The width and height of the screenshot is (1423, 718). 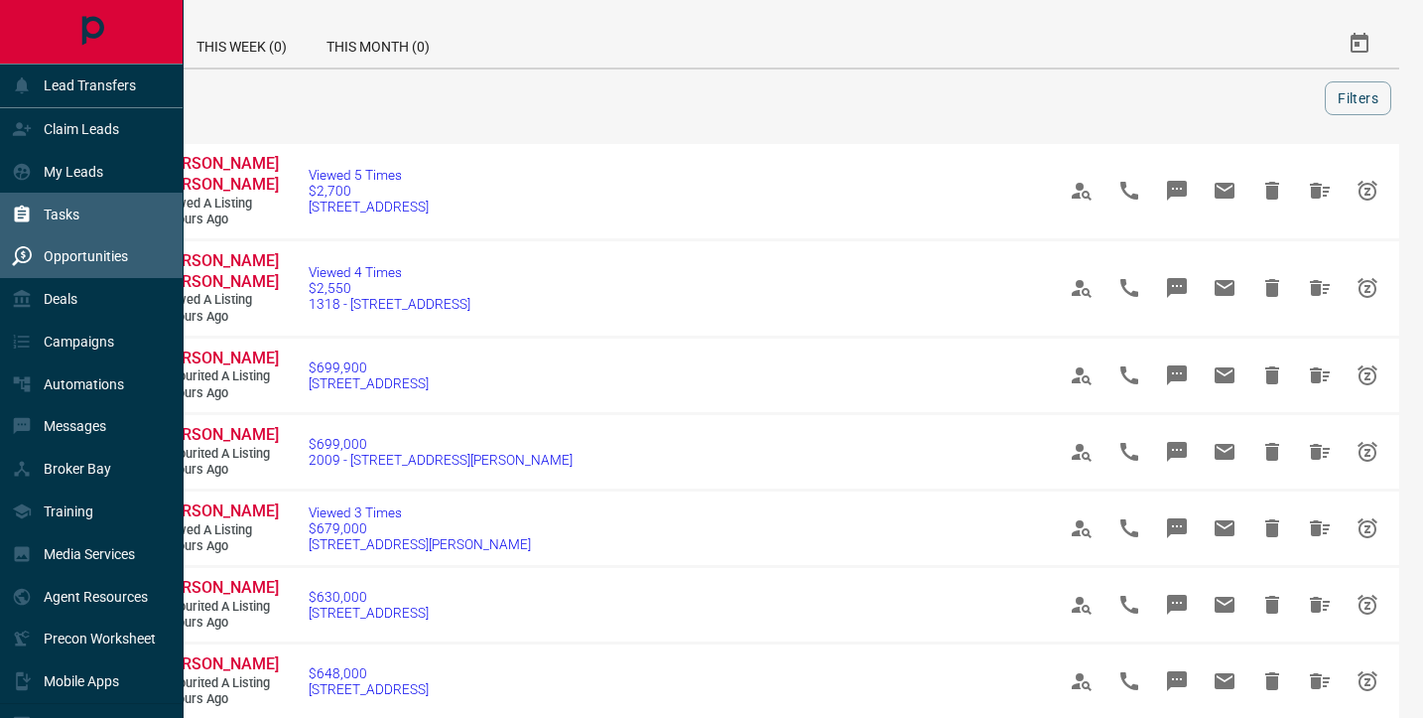 I want to click on span: 8 hours ago, so click(x=218, y=699).